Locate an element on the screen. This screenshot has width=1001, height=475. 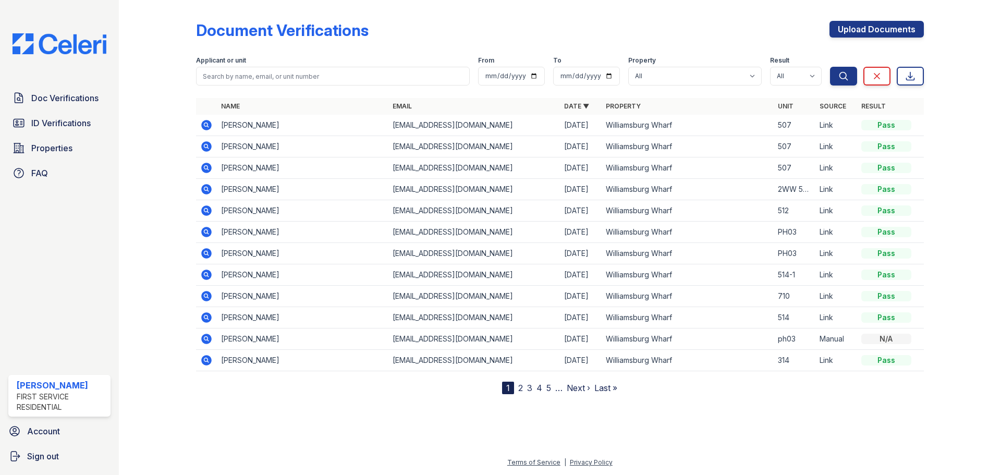
a: Date ▼ is located at coordinates (577, 106).